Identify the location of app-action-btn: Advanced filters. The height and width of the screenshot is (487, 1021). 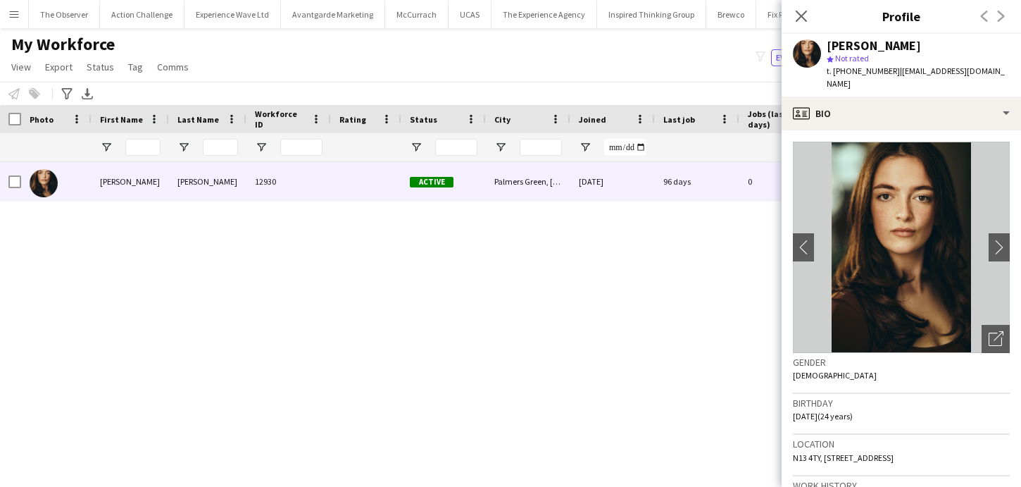
(67, 94).